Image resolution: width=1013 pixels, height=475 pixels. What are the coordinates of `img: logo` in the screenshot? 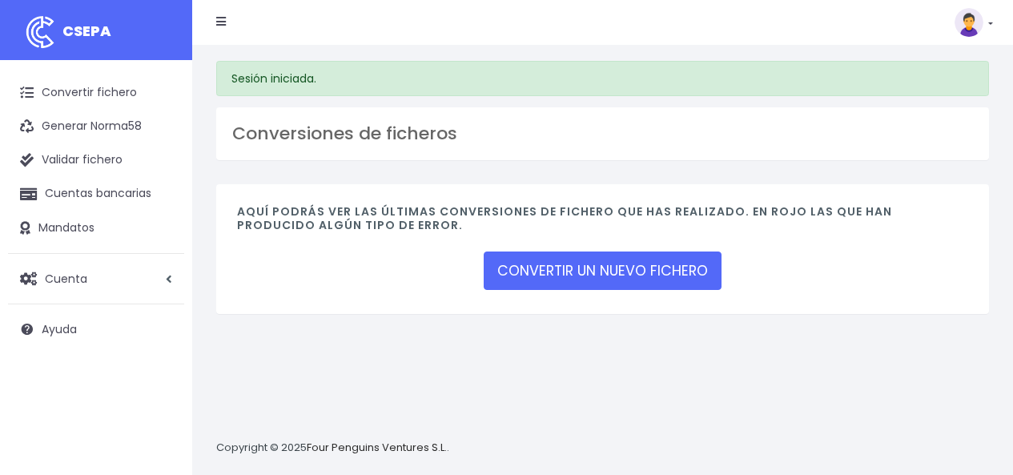 It's located at (40, 32).